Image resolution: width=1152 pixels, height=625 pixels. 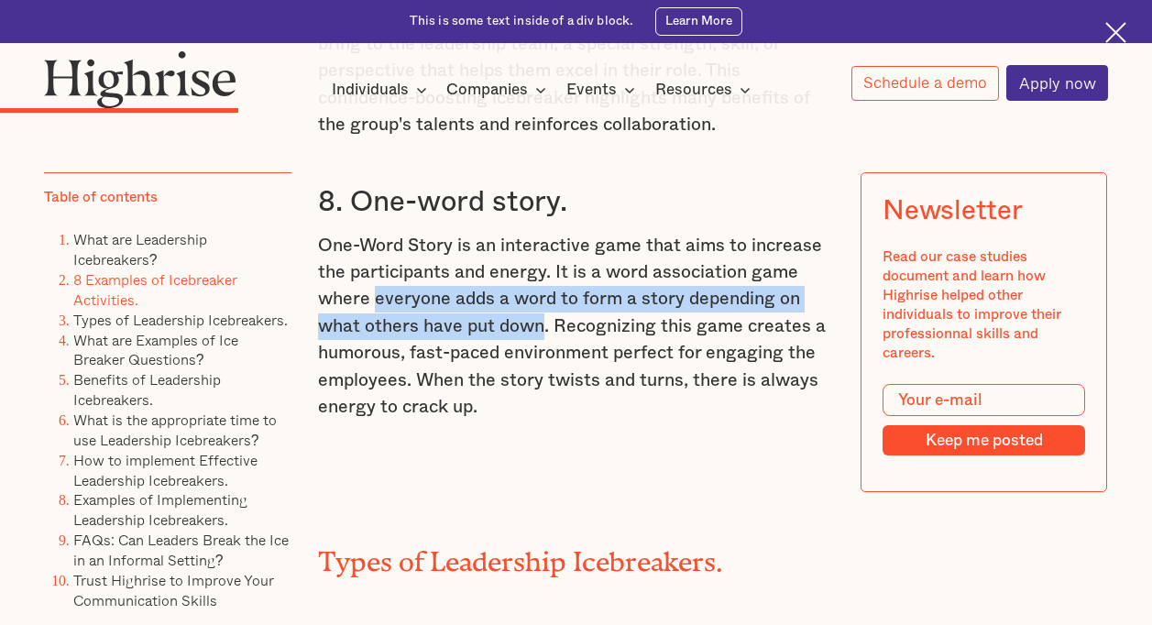 I want to click on a: FAQs: Can Leaders Break the Ice in an Informal Setting?, so click(x=181, y=550).